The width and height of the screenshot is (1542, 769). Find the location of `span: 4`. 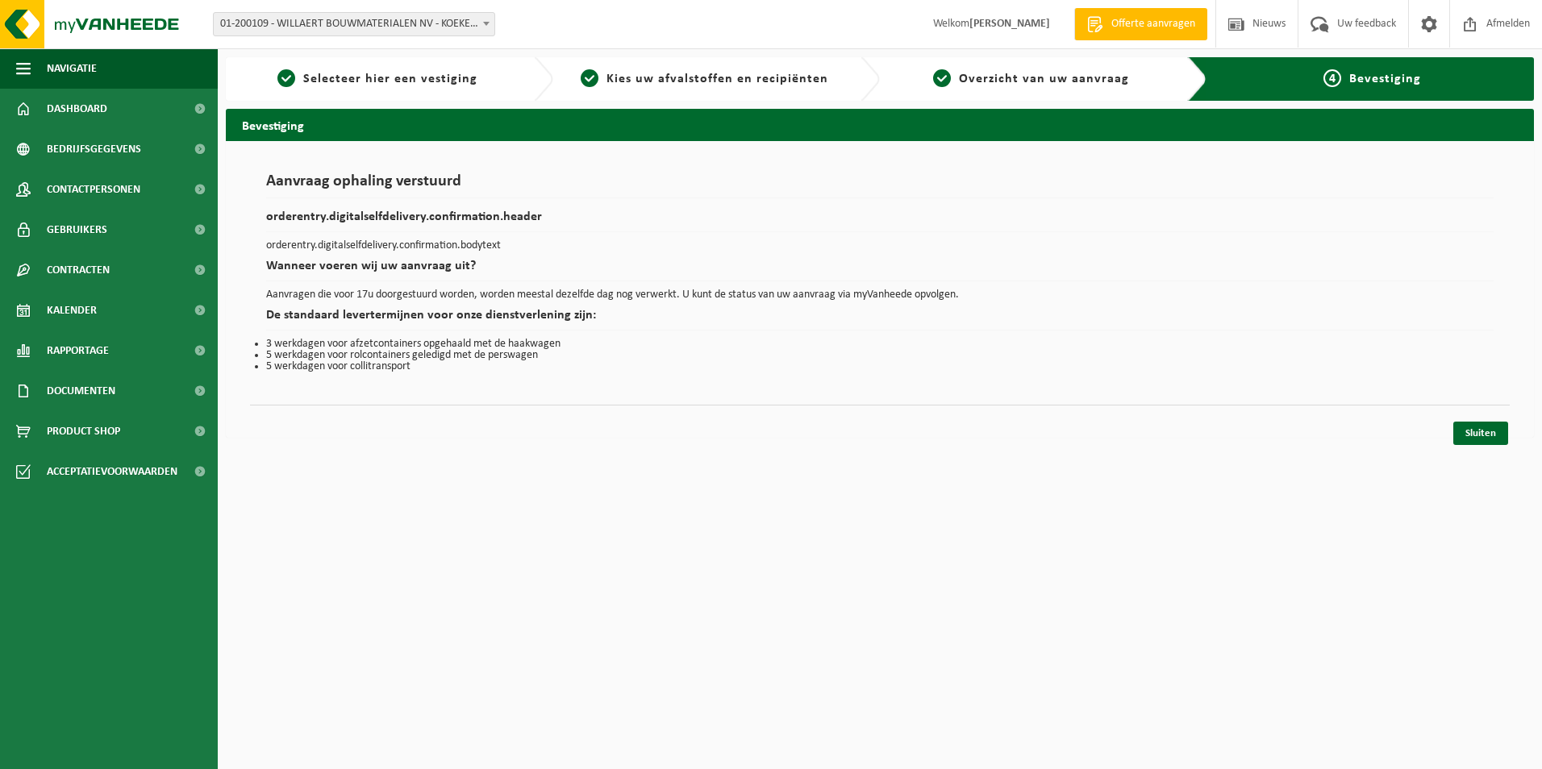

span: 4 is located at coordinates (1332, 78).